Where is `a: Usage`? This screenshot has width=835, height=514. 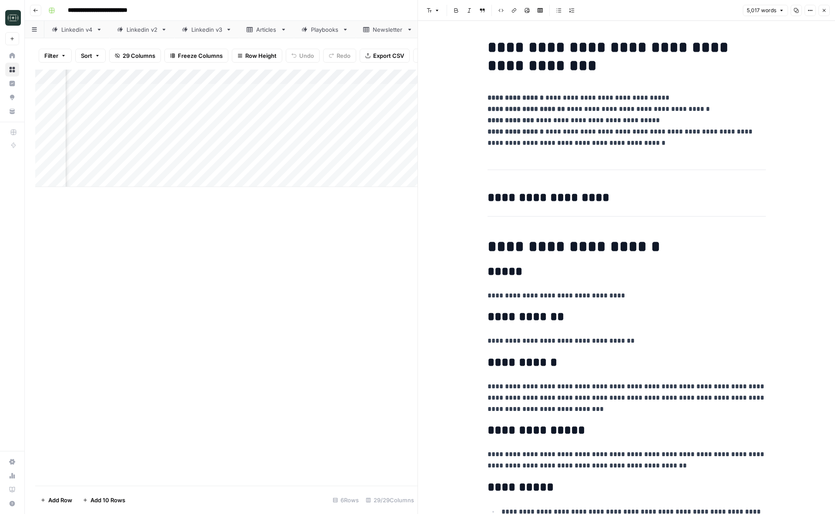 a: Usage is located at coordinates (12, 476).